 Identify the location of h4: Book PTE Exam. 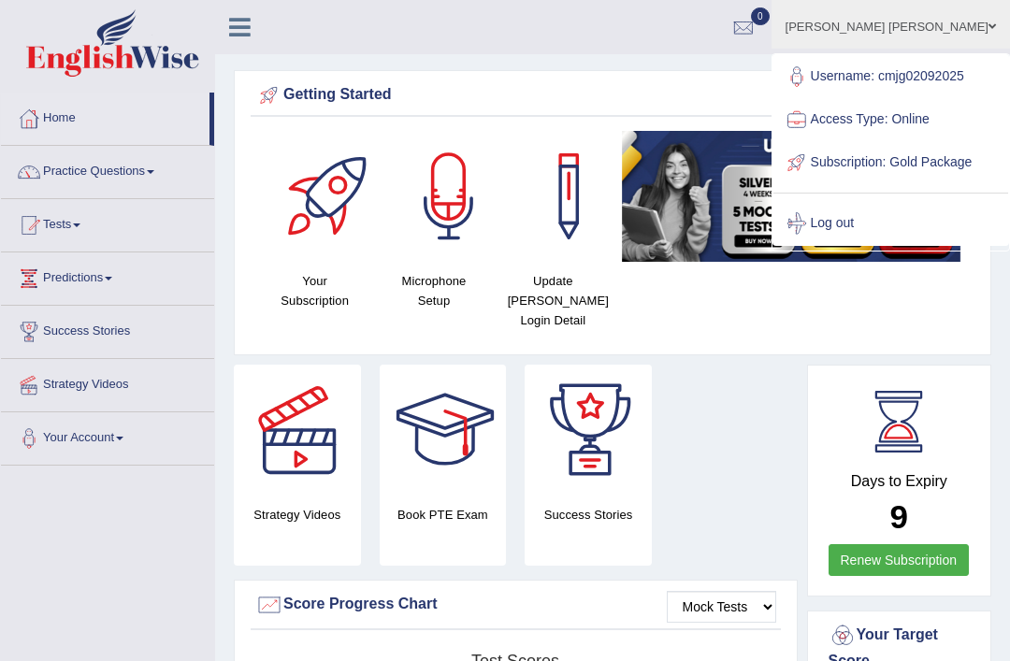
(443, 514).